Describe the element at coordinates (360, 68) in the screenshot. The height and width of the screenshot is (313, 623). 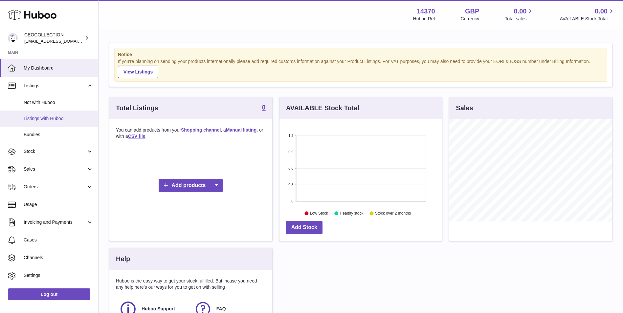
I see `div: If you're planning on sending your products internationally please add required customs informati...` at that location.